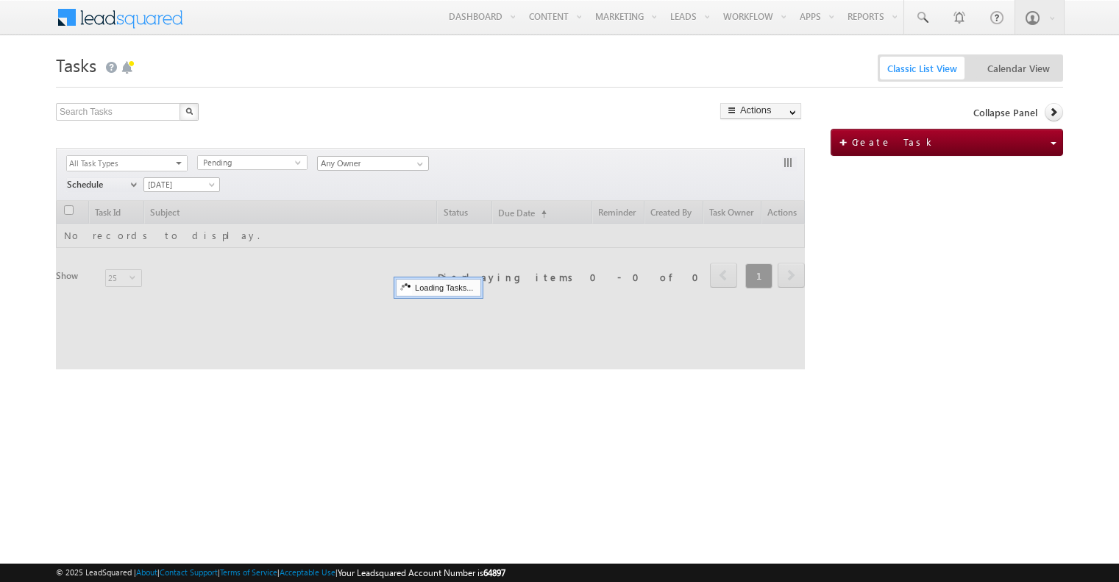 This screenshot has width=1119, height=582. What do you see at coordinates (495, 573) in the screenshot?
I see `span: 64897` at bounding box center [495, 573].